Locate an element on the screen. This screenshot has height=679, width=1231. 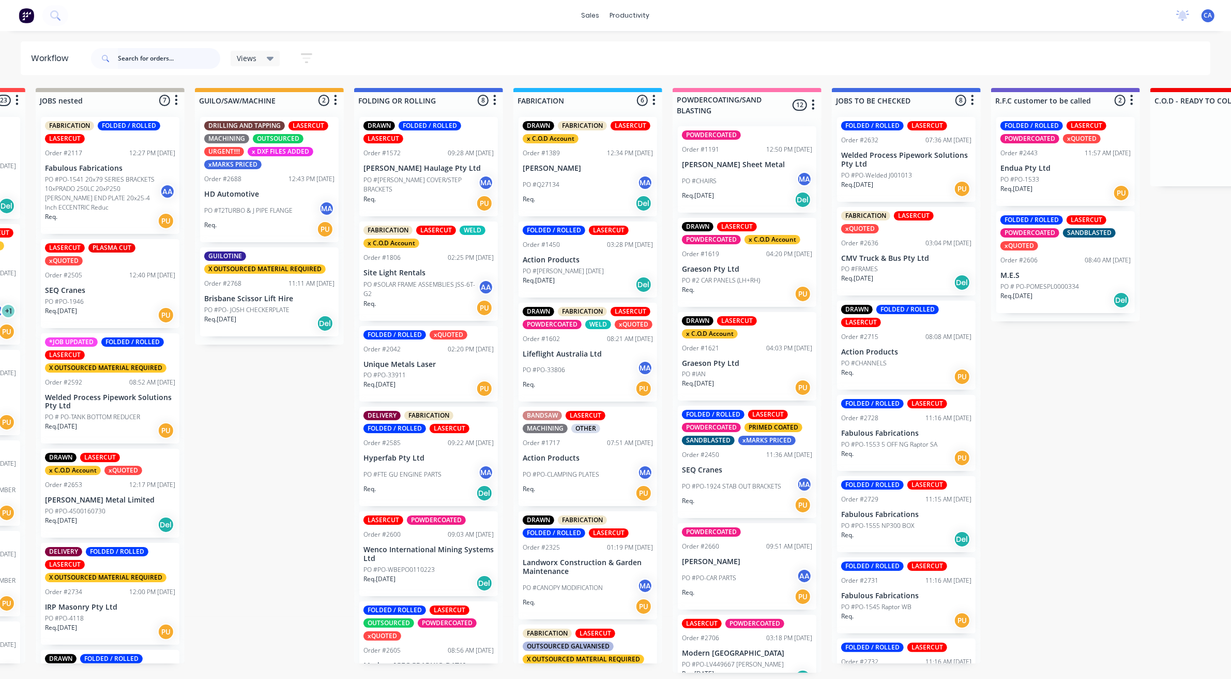
div: MACHINING is located at coordinates (227, 139).